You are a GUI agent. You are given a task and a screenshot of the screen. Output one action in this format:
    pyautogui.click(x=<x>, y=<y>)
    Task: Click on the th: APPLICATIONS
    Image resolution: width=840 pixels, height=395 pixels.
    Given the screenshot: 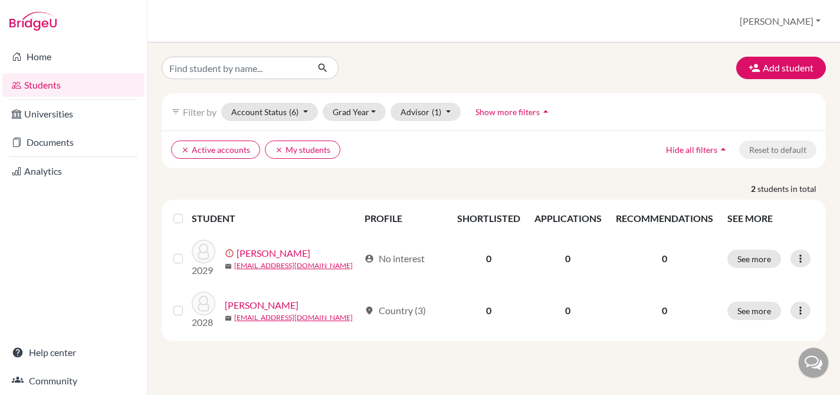 What is the action you would take?
    pyautogui.click(x=568, y=218)
    